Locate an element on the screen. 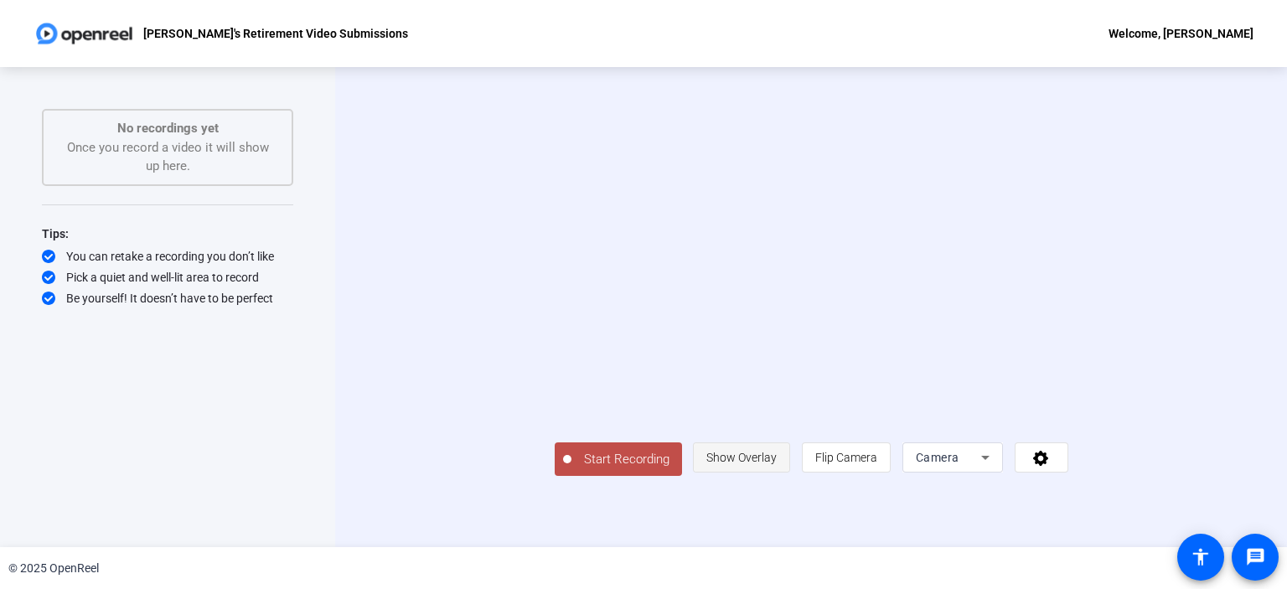  span: Flip Camera is located at coordinates (846, 457).